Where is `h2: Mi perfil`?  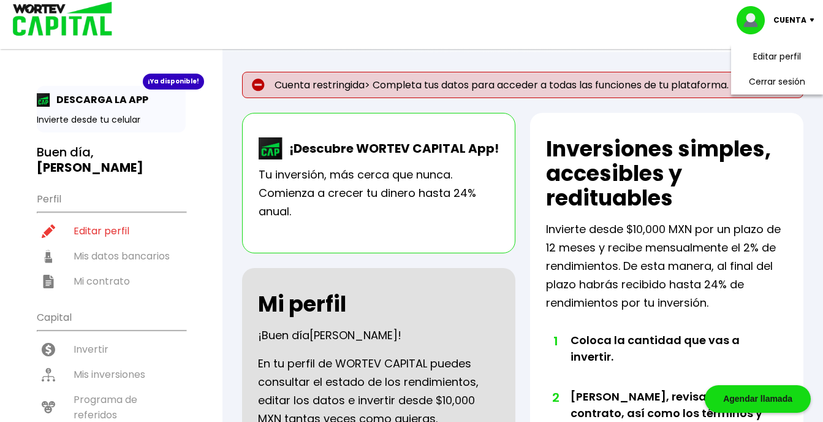
h2: Mi perfil is located at coordinates (302, 304).